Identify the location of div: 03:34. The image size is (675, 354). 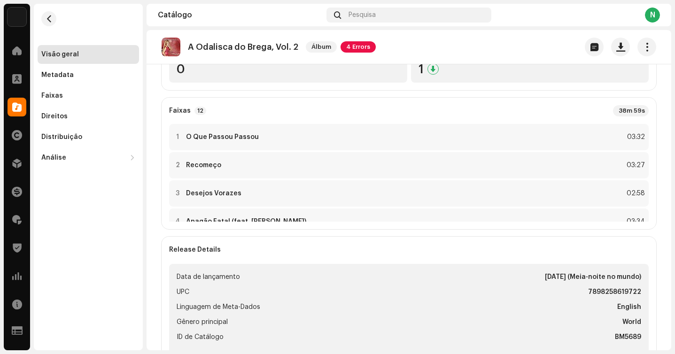
(635, 222).